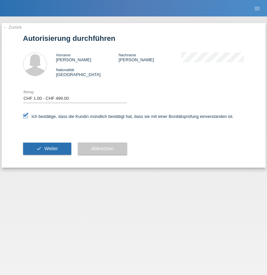 This screenshot has height=275, width=267. Describe the element at coordinates (134, 38) in the screenshot. I see `h1: Autorisierung durchführen` at that location.